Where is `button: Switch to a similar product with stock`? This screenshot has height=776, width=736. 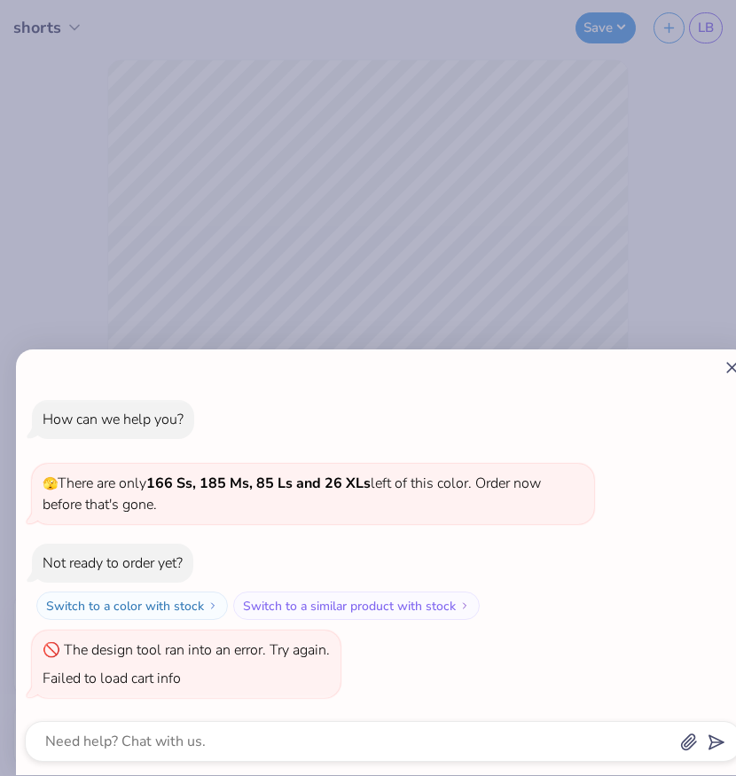
button: Switch to a similar product with stock is located at coordinates (356, 606).